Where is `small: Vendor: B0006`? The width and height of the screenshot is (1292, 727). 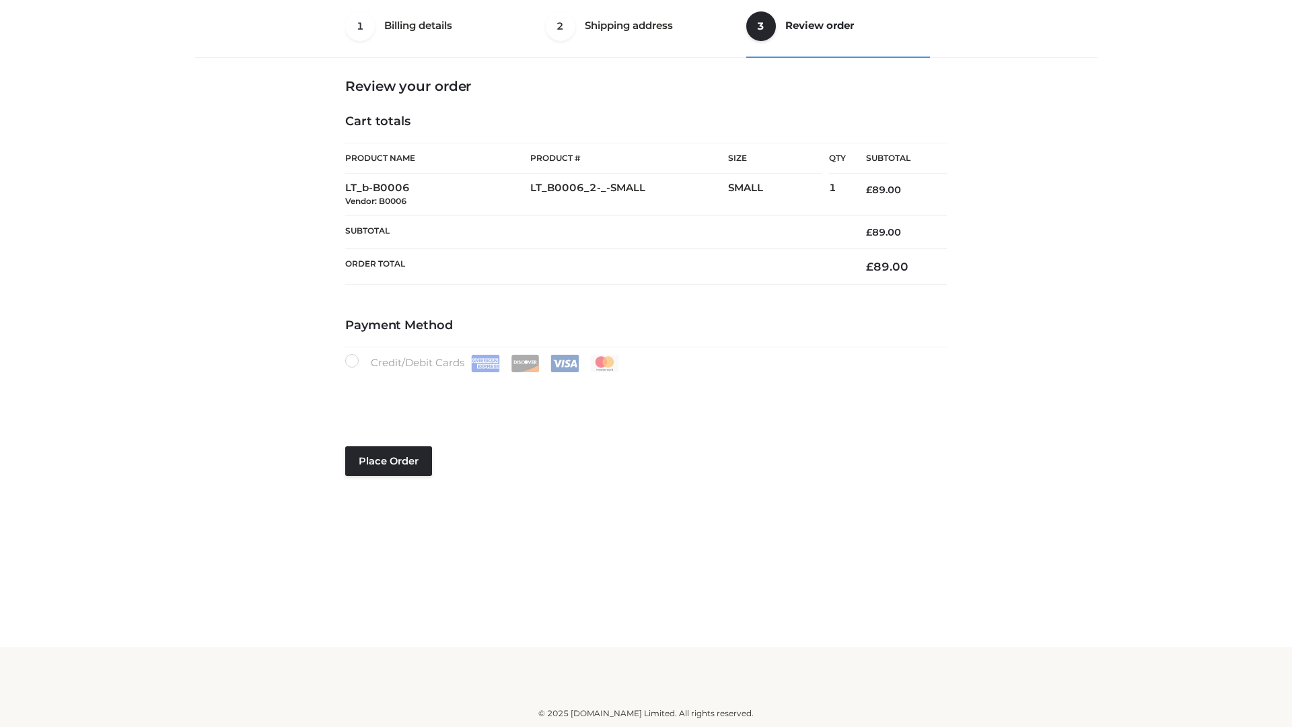
small: Vendor: B0006 is located at coordinates (375, 200).